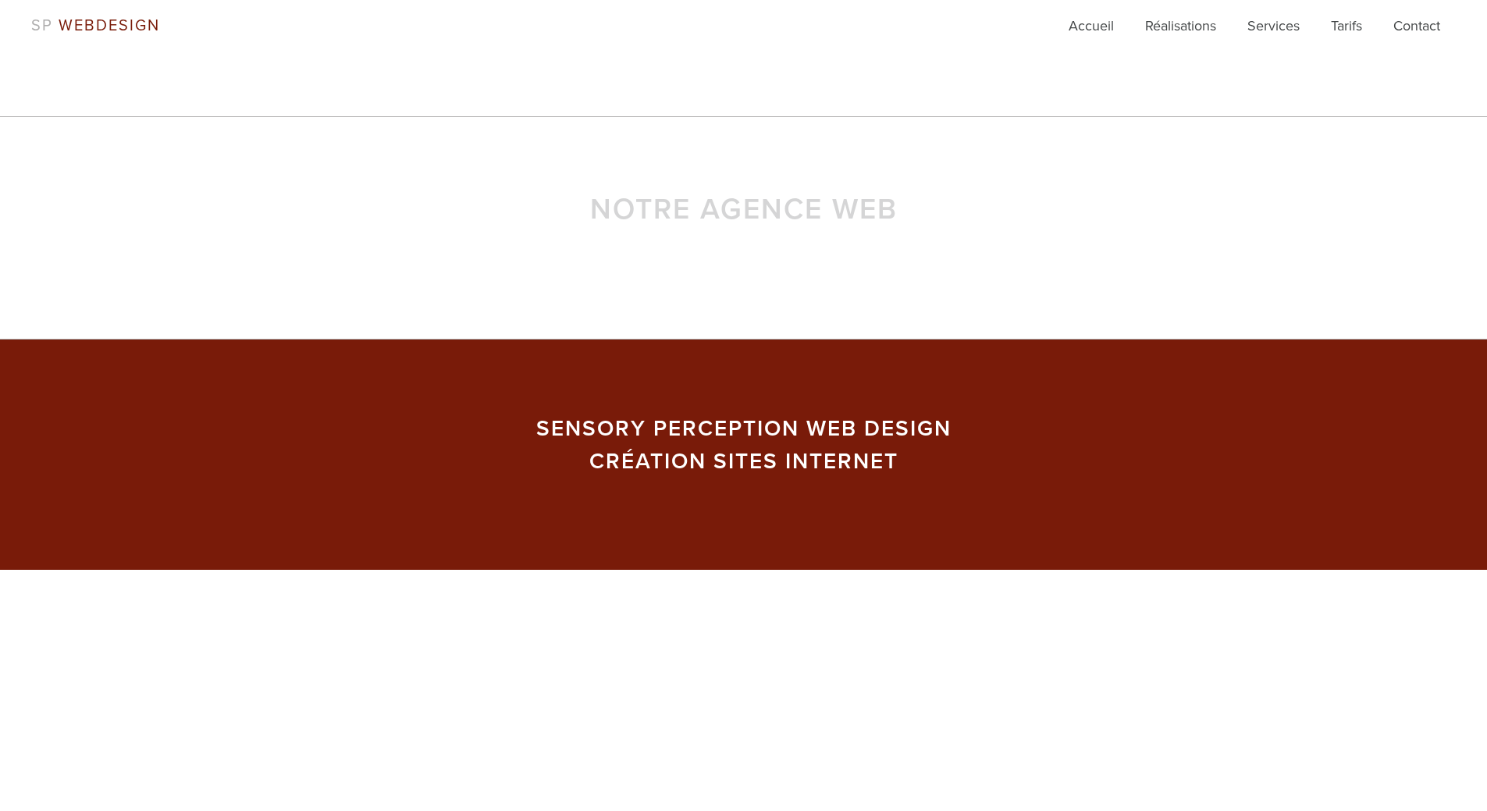 The width and height of the screenshot is (1487, 811). What do you see at coordinates (1417, 31) in the screenshot?
I see `a: Contact` at bounding box center [1417, 31].